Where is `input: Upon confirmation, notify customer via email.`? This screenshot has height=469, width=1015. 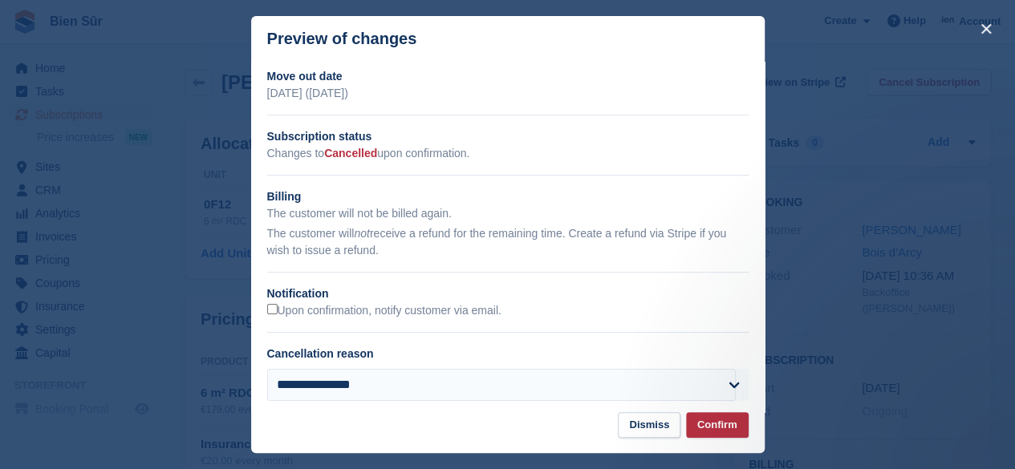 input: Upon confirmation, notify customer via email. is located at coordinates (272, 309).